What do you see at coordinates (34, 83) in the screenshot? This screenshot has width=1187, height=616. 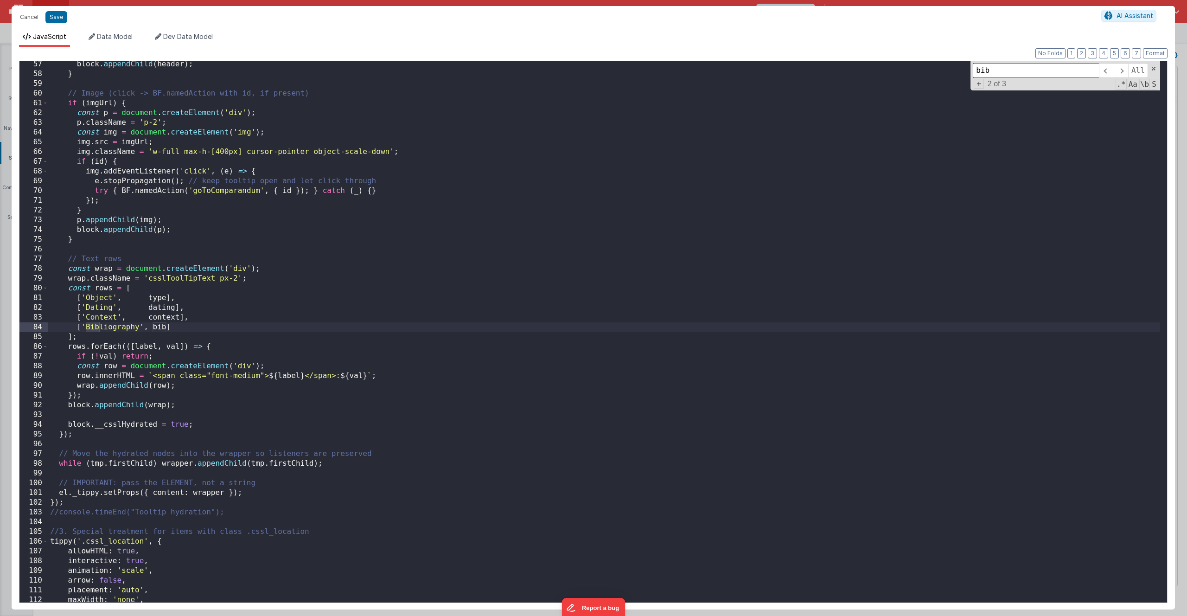 I see `div: 59` at bounding box center [34, 83].